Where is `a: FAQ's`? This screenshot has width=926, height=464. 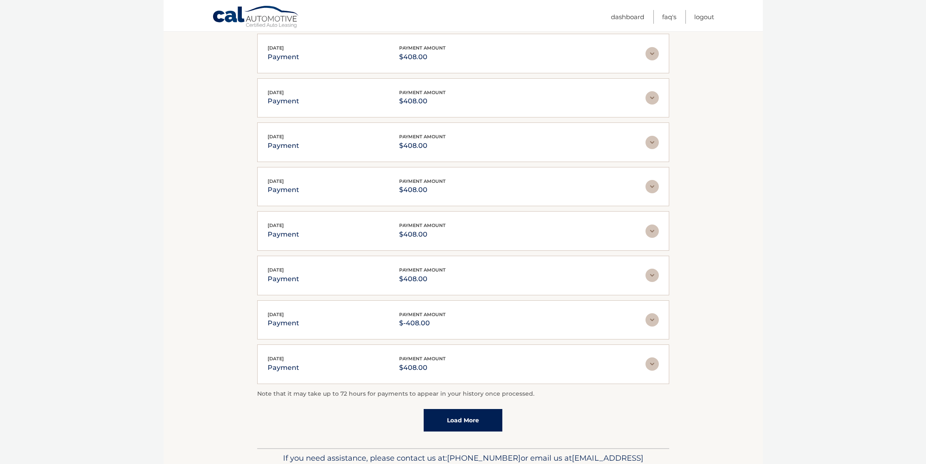
a: FAQ's is located at coordinates (670, 17).